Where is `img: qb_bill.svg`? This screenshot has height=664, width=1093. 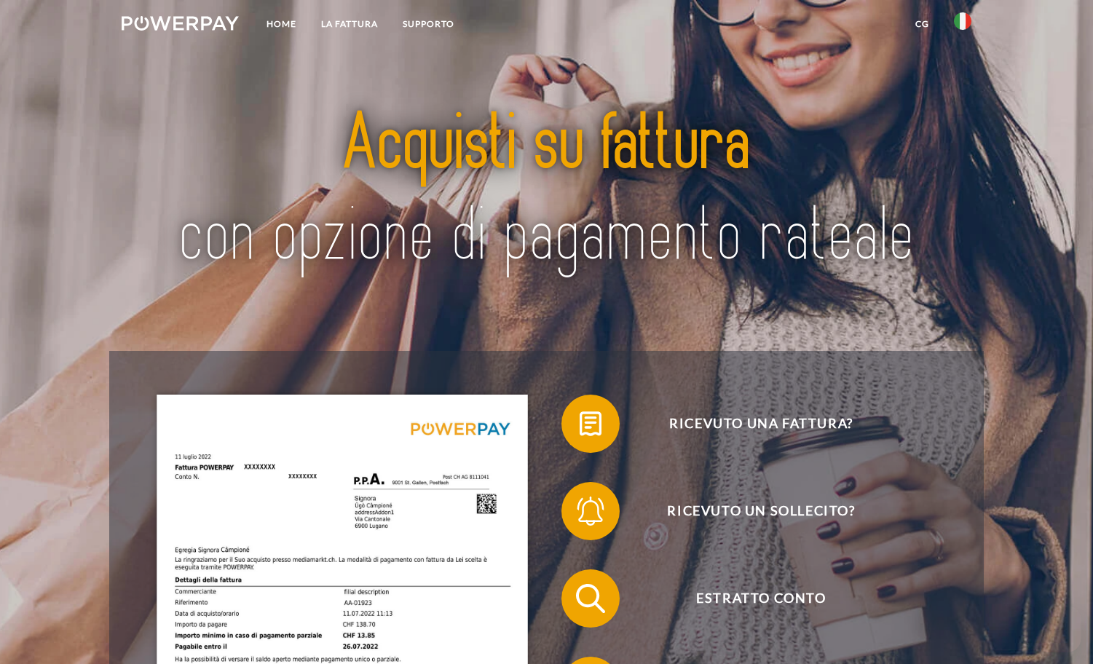
img: qb_bill.svg is located at coordinates (591, 424).